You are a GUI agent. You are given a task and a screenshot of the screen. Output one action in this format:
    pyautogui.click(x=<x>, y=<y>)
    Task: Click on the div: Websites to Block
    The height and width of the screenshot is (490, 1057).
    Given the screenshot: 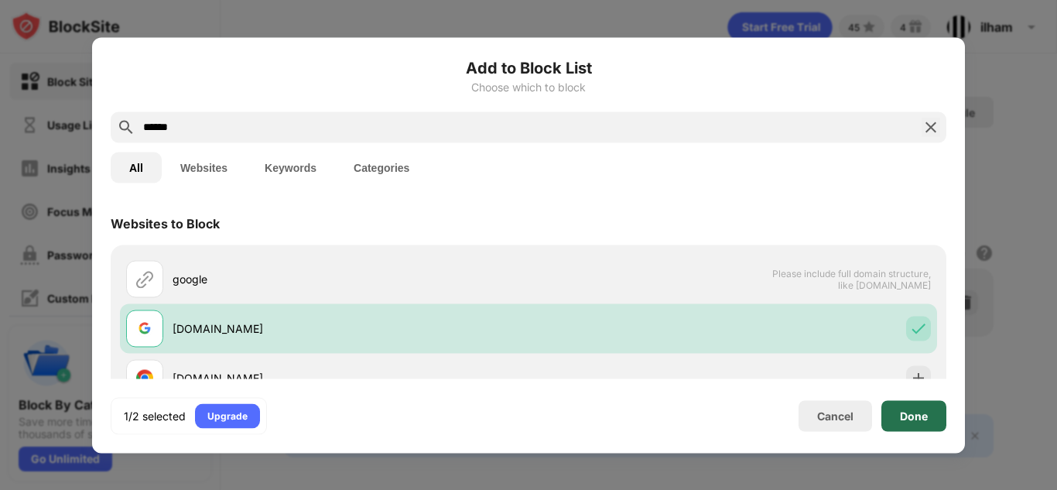 What is the action you would take?
    pyautogui.click(x=165, y=223)
    